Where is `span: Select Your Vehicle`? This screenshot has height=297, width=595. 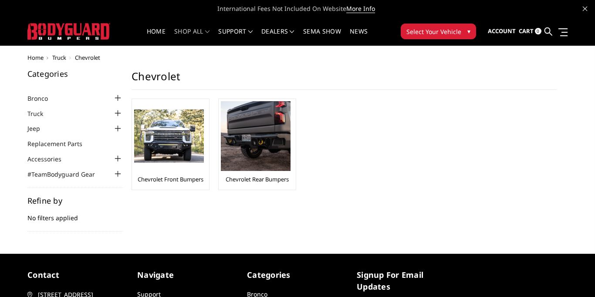
span: Select Your Vehicle is located at coordinates (434, 31).